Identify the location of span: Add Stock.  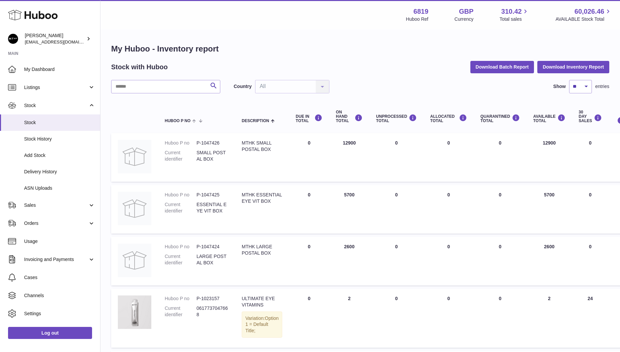
(60, 155).